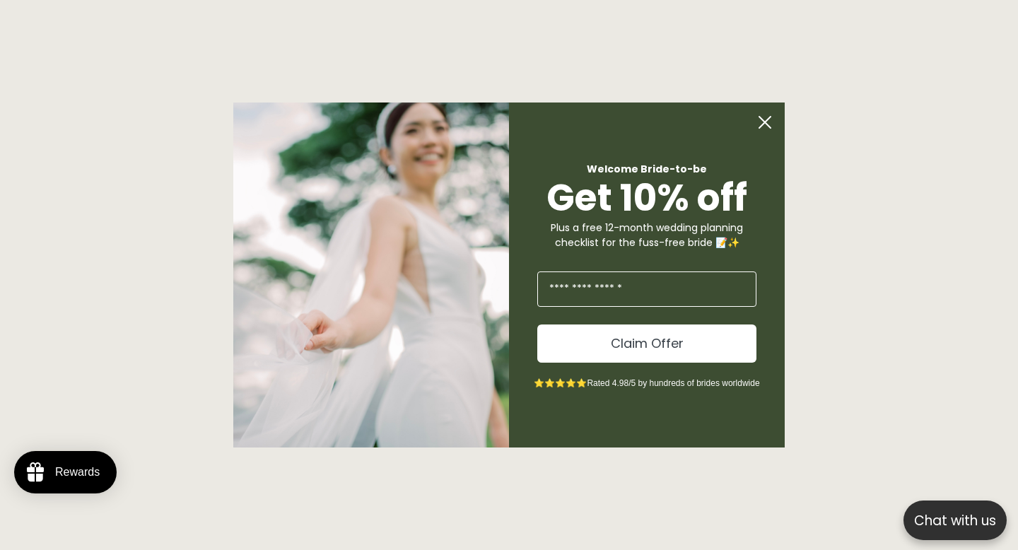  Describe the element at coordinates (647, 169) in the screenshot. I see `span: Welcome Bride-to-be` at that location.